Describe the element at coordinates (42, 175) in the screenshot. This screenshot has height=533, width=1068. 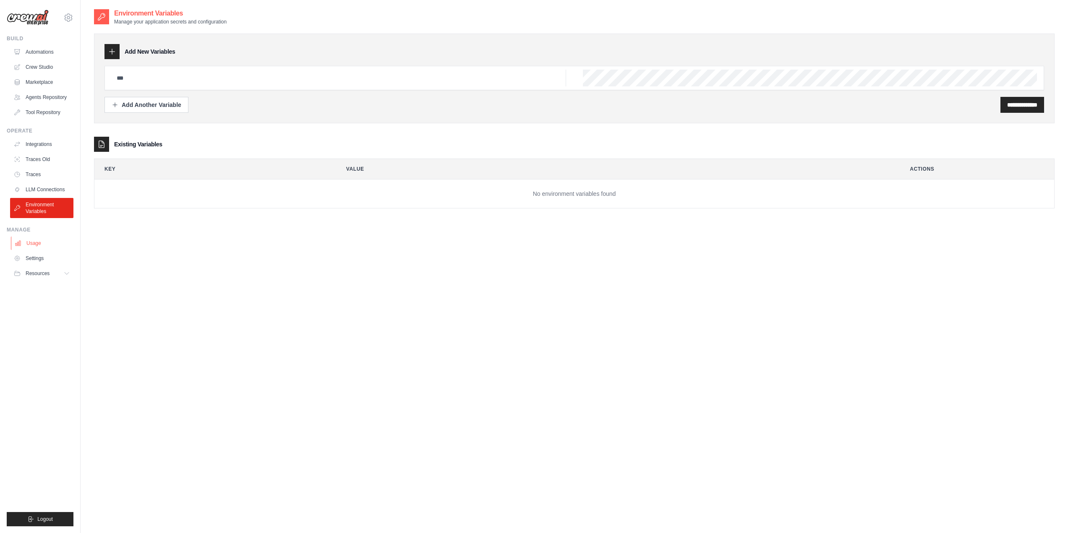
I see `a: Traces` at that location.